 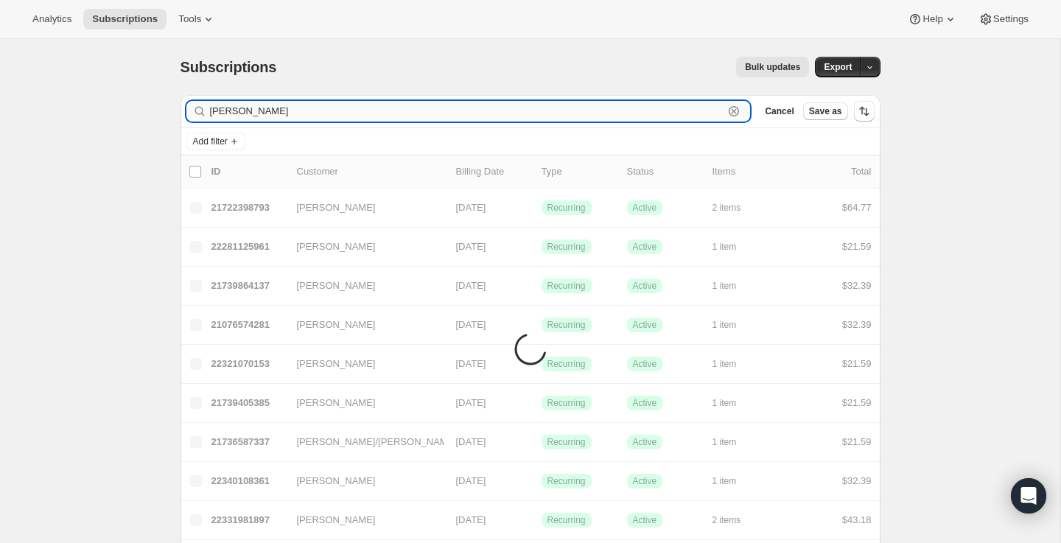 What do you see at coordinates (52, 19) in the screenshot?
I see `span: Analytics` at bounding box center [52, 19].